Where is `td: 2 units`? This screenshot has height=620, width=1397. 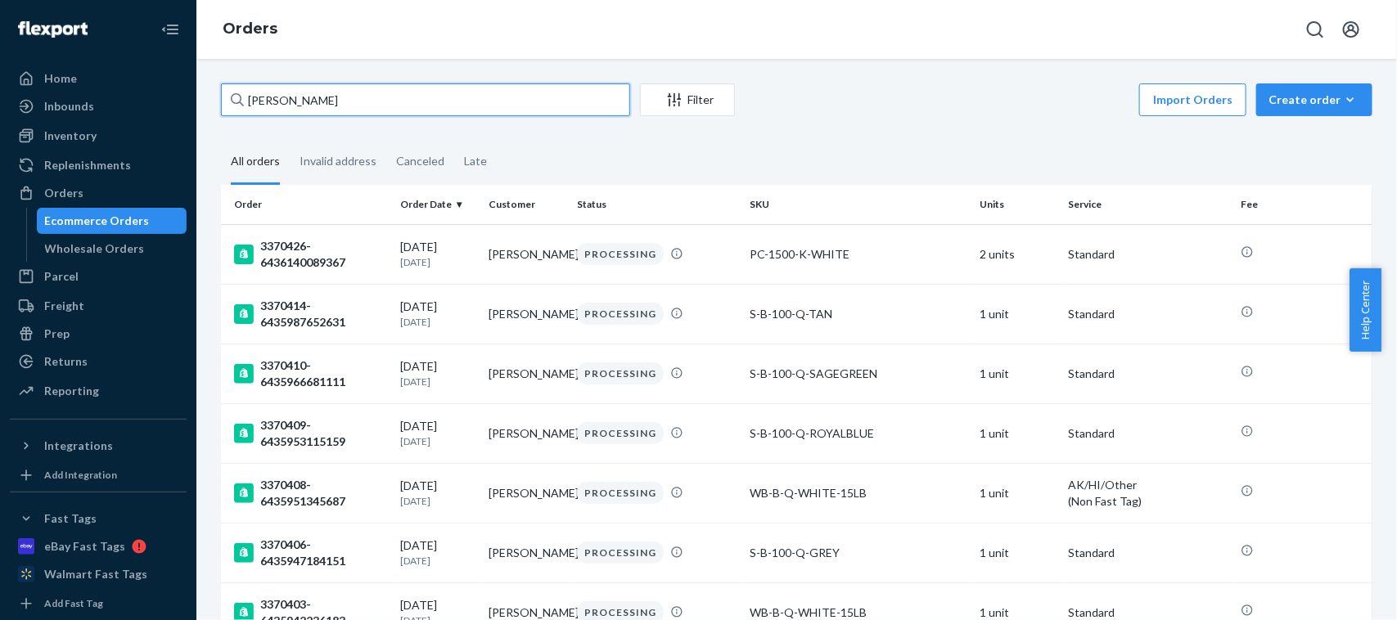 td: 2 units is located at coordinates (1017, 254).